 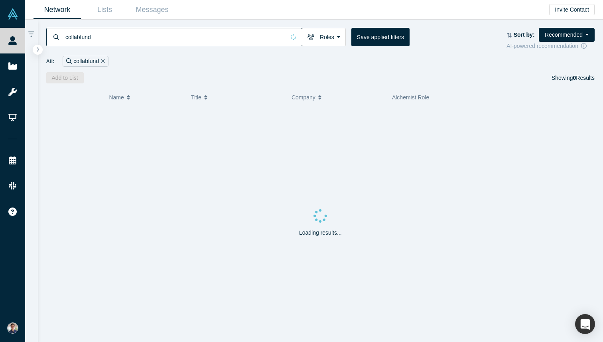 I want to click on span: Alchemist Role, so click(x=410, y=97).